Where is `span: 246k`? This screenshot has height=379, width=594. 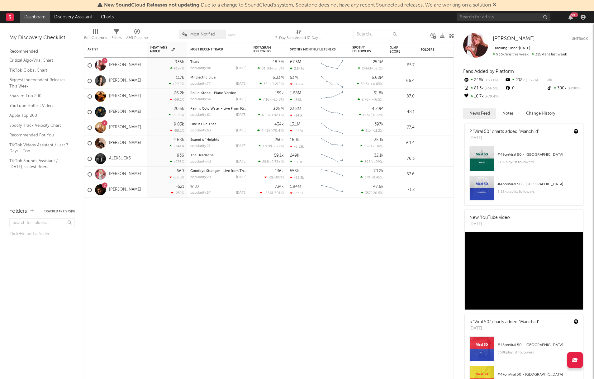 span: 246k is located at coordinates (366, 68).